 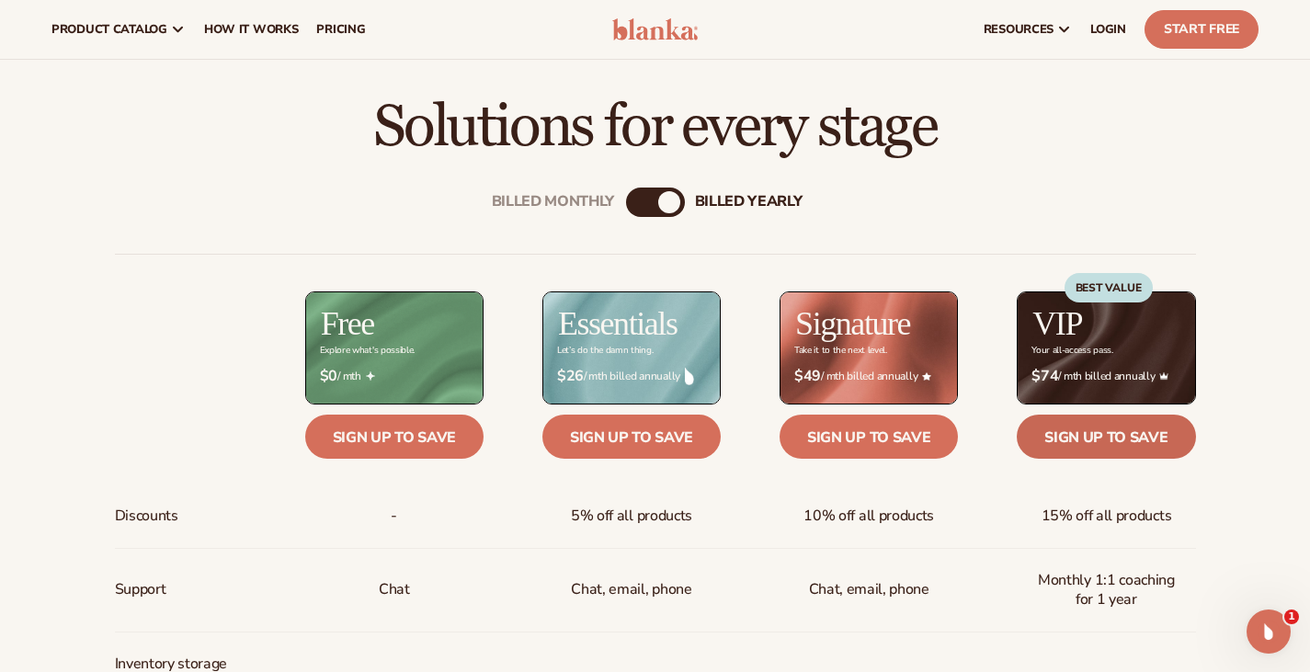 What do you see at coordinates (340, 29) in the screenshot?
I see `span: pricing` at bounding box center [340, 29].